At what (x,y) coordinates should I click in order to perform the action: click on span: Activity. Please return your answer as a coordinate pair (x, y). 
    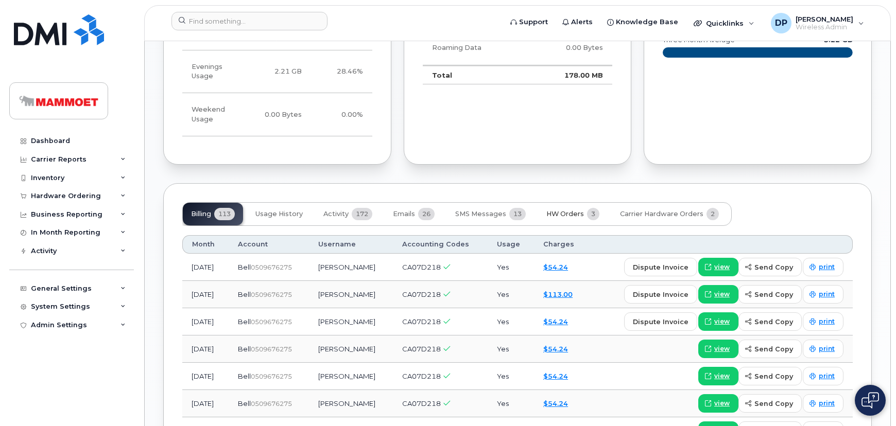
    Looking at the image, I should click on (336, 214).